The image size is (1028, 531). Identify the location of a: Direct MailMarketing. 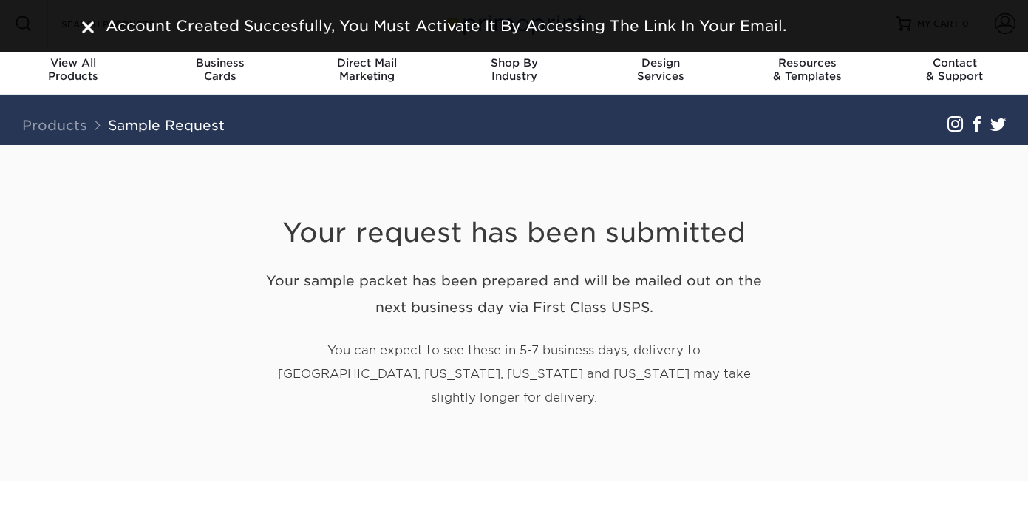
(367, 71).